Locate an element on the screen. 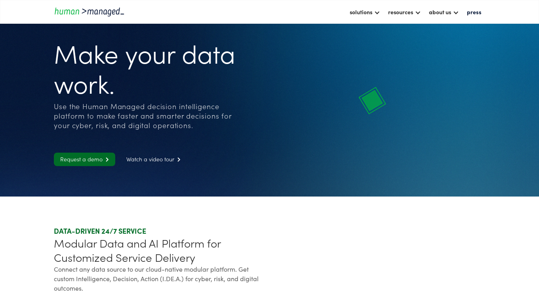 The width and height of the screenshot is (539, 295). div: Modular Data and AI Platform for Customized Service Delivery is located at coordinates (160, 250).